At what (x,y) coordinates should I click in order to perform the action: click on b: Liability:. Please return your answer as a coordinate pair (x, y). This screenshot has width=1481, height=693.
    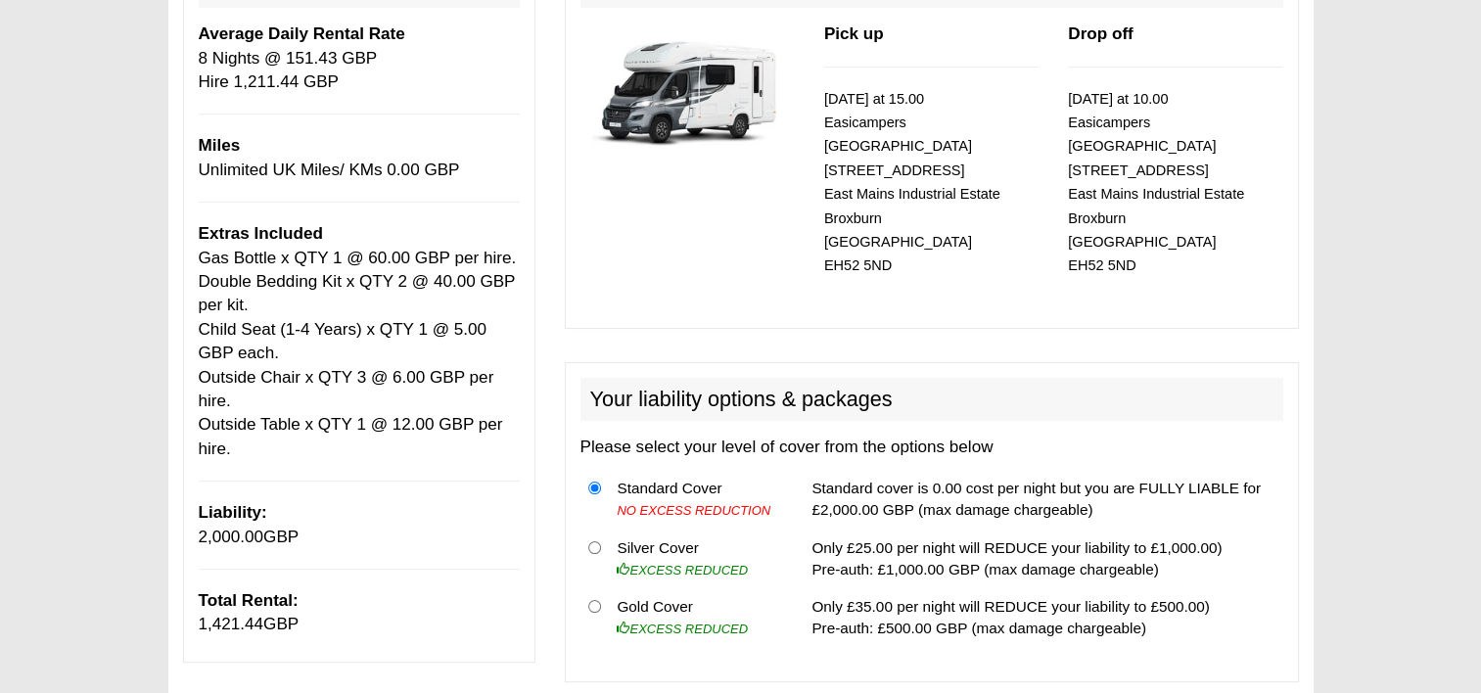
    Looking at the image, I should click on (233, 512).